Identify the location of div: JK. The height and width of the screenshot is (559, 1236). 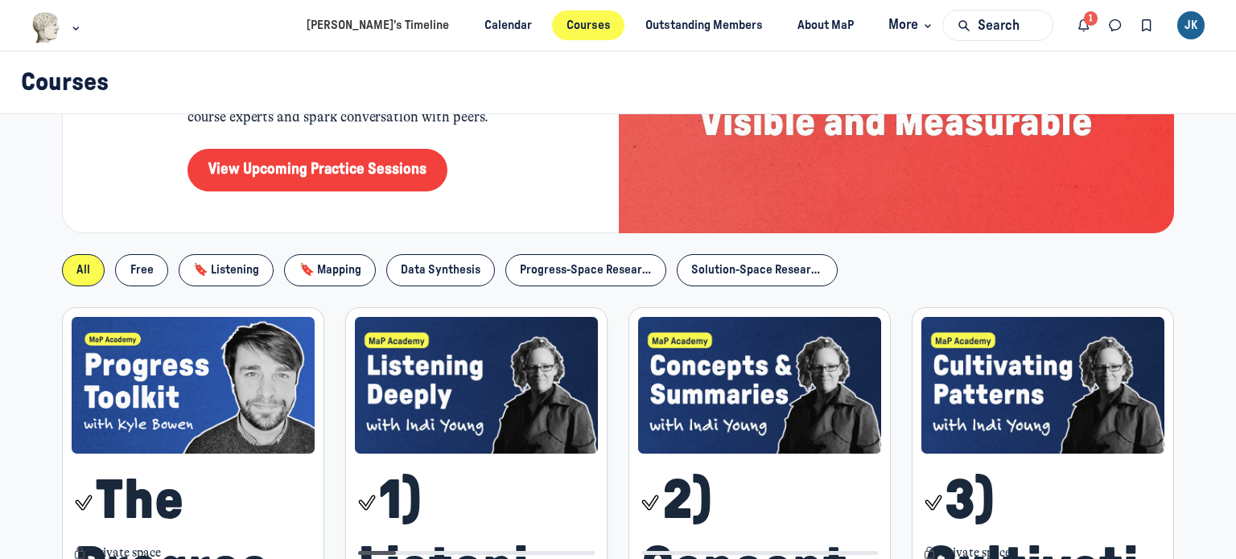
(1191, 25).